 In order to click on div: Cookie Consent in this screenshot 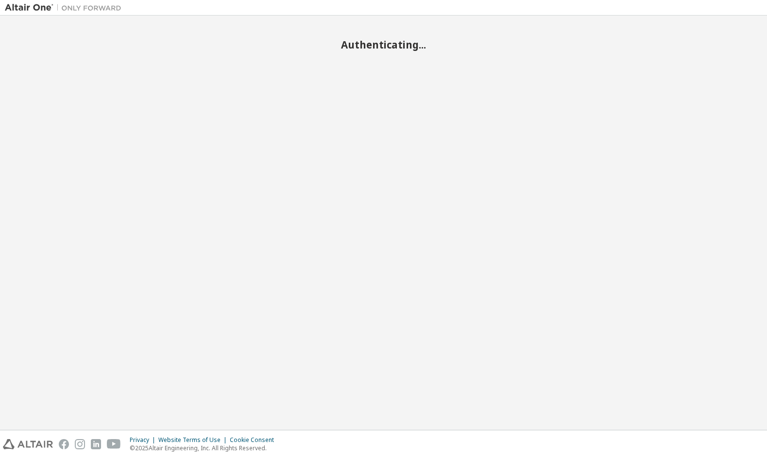, I will do `click(254, 440)`.